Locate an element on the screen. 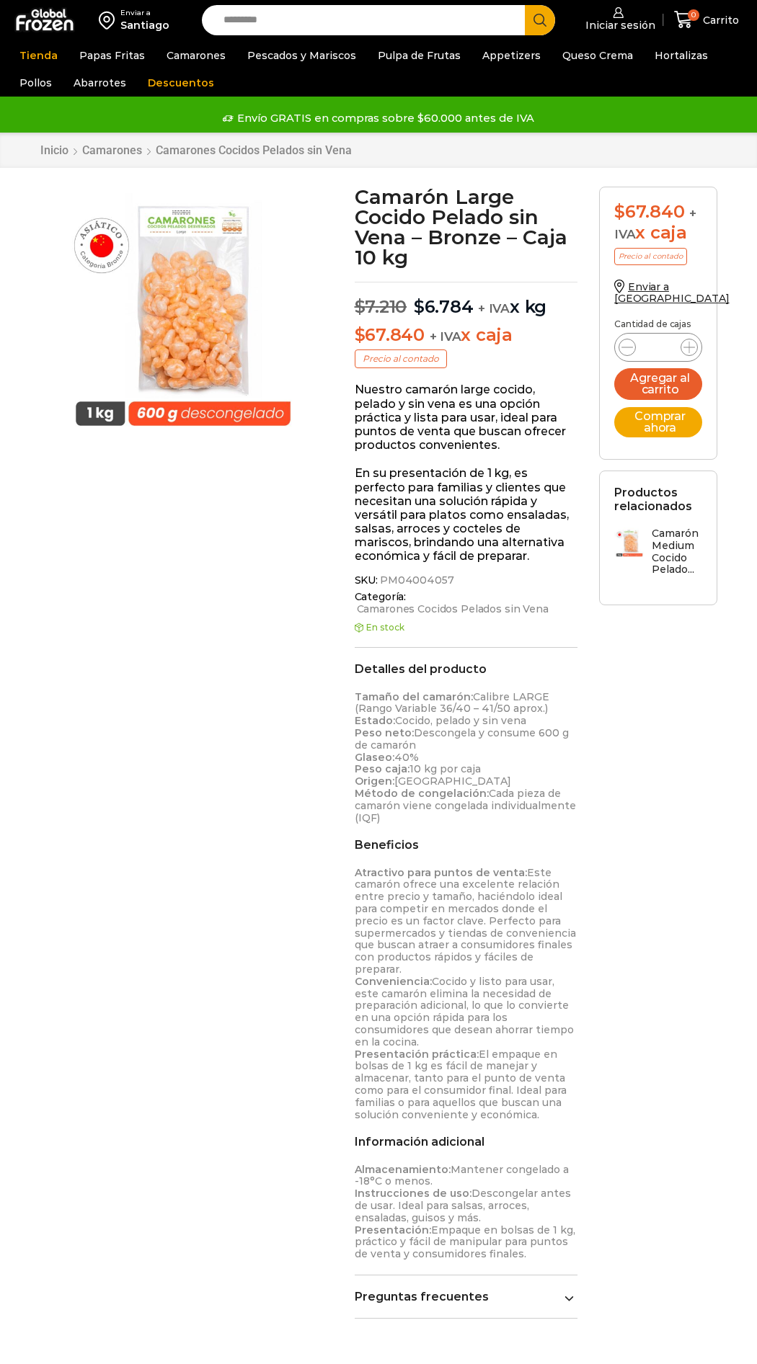 The height and width of the screenshot is (1364, 757). p: x caja is located at coordinates (466, 335).